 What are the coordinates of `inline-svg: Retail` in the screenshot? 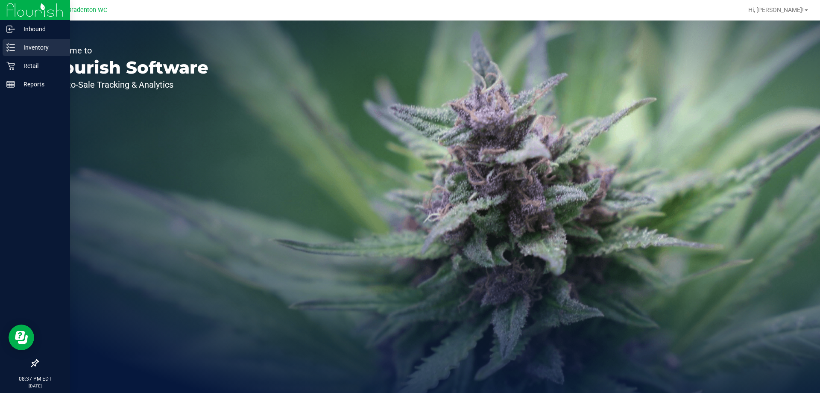 It's located at (11, 66).